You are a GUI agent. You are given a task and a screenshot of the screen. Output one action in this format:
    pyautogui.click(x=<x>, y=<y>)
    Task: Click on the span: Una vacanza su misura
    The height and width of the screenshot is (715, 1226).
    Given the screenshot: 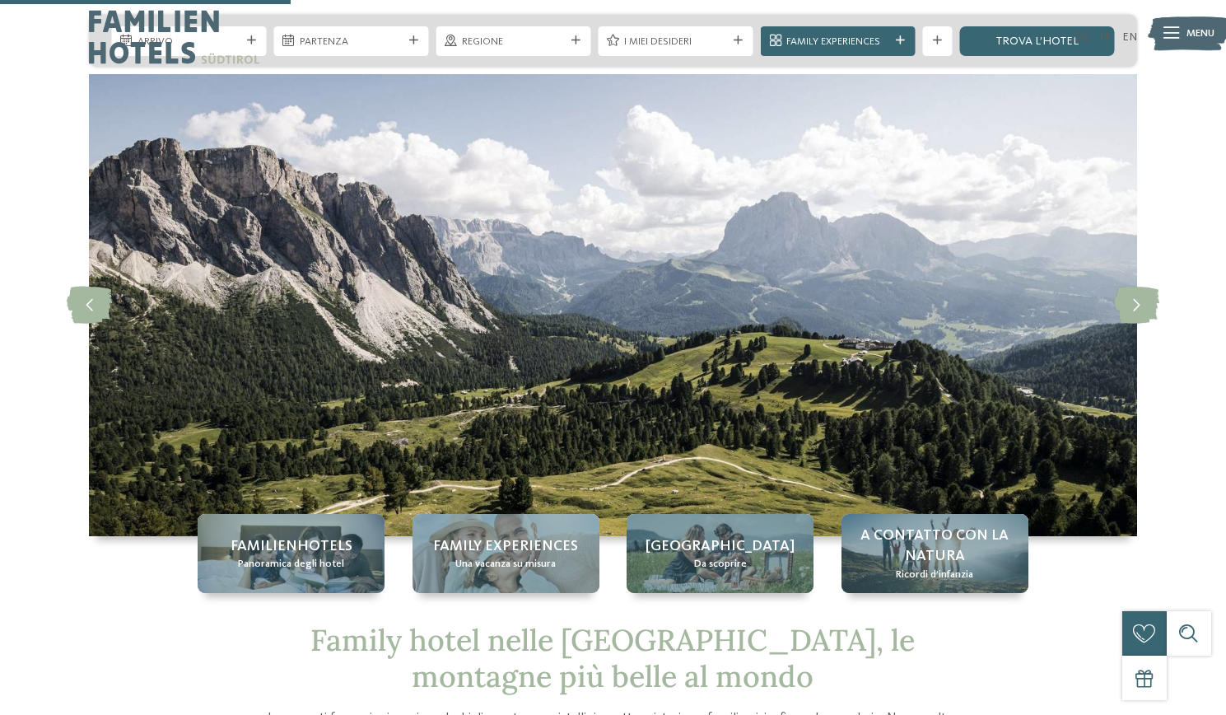 What is the action you would take?
    pyautogui.click(x=505, y=564)
    